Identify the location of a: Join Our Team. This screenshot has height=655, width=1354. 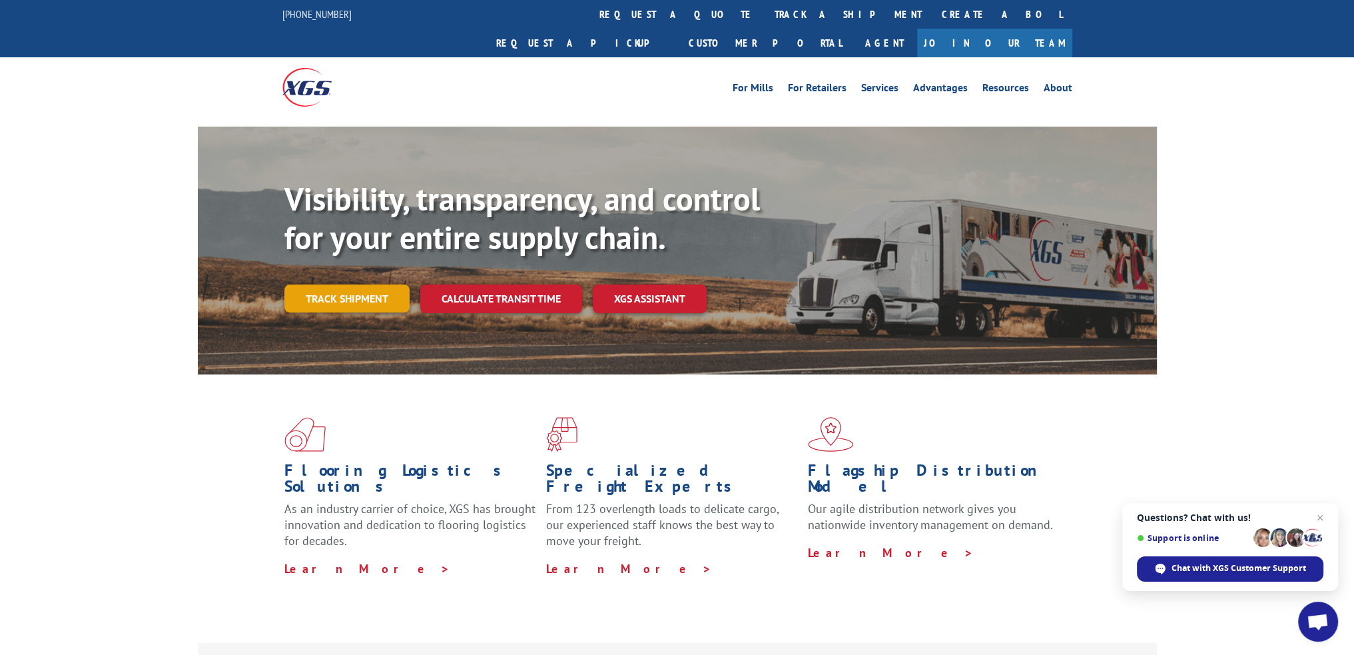
(994, 43).